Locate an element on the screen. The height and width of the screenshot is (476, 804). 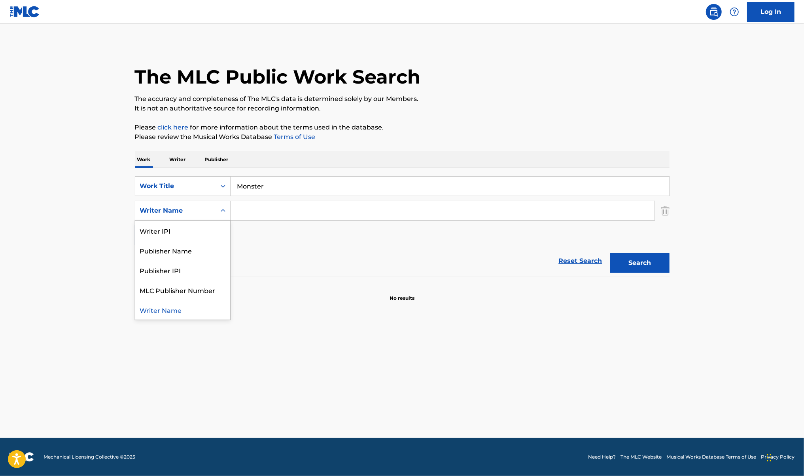
div: Chat Widget is located at coordinates (784, 457).